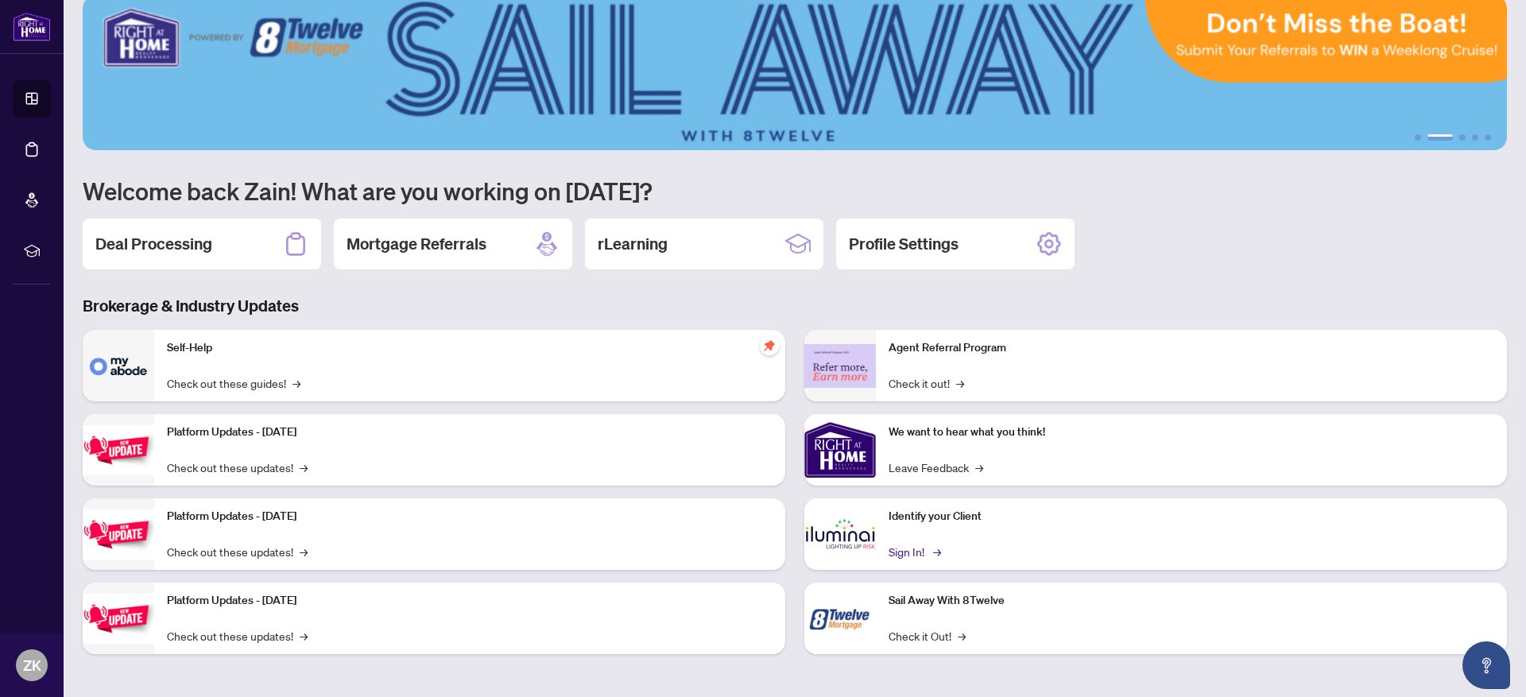 The image size is (1526, 697). I want to click on h2: Profile Settings, so click(904, 244).